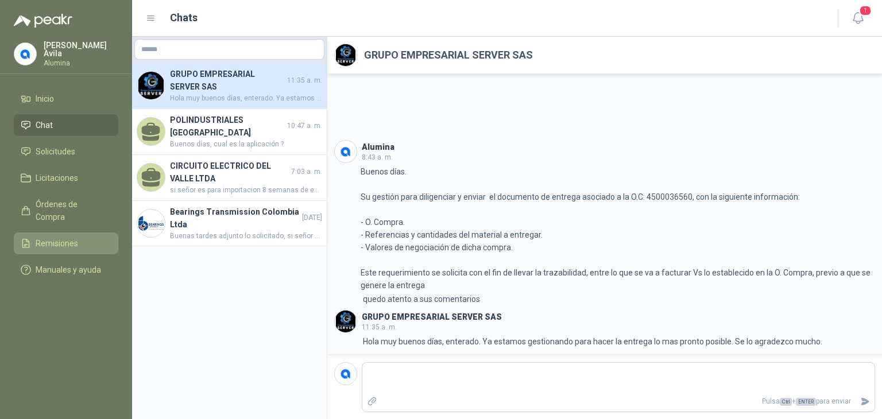 Image resolution: width=882 pixels, height=419 pixels. Describe the element at coordinates (71, 211) in the screenshot. I see `span: Órdenes de Compra` at that location.